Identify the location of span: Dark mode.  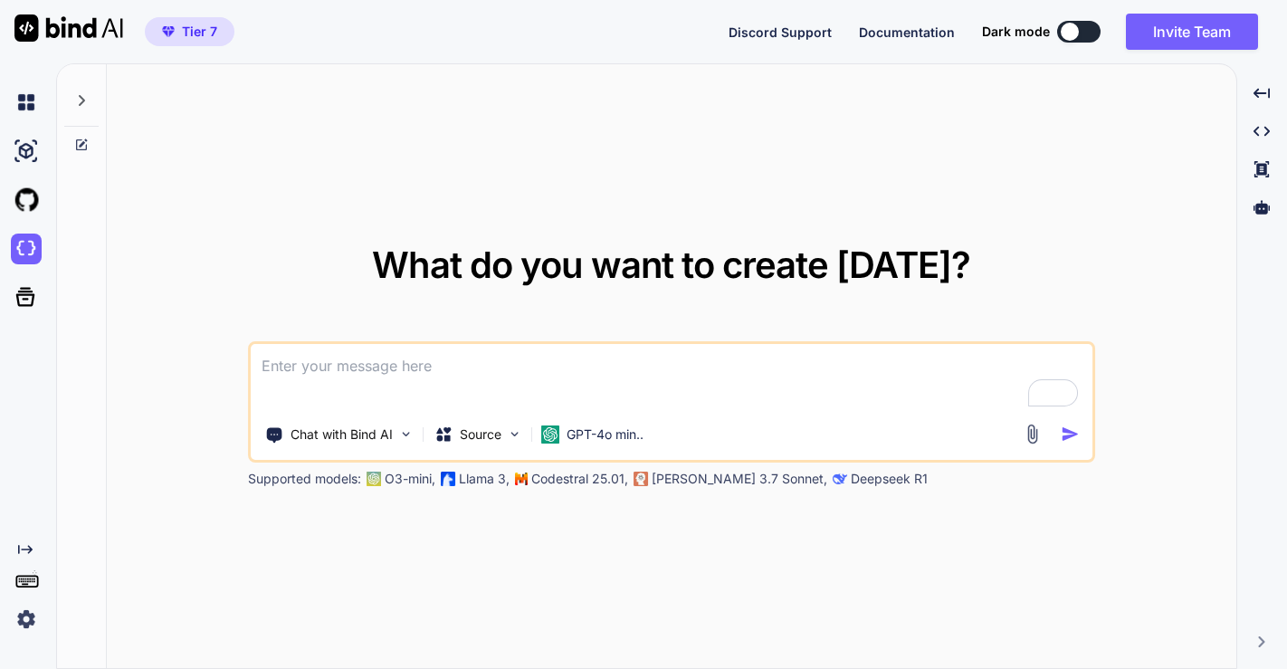
(1015, 32).